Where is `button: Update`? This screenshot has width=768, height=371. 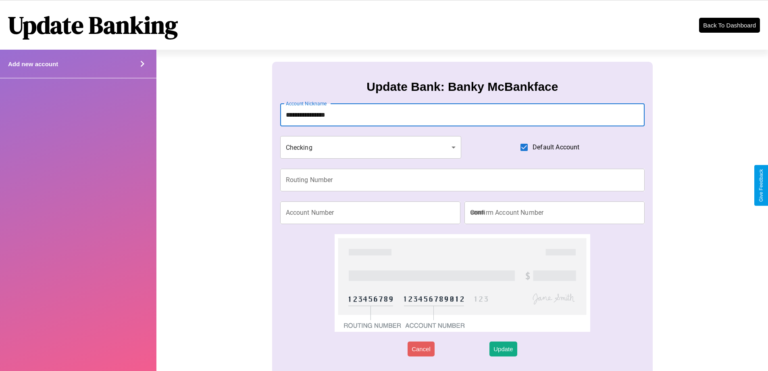 button: Update is located at coordinates (503, 348).